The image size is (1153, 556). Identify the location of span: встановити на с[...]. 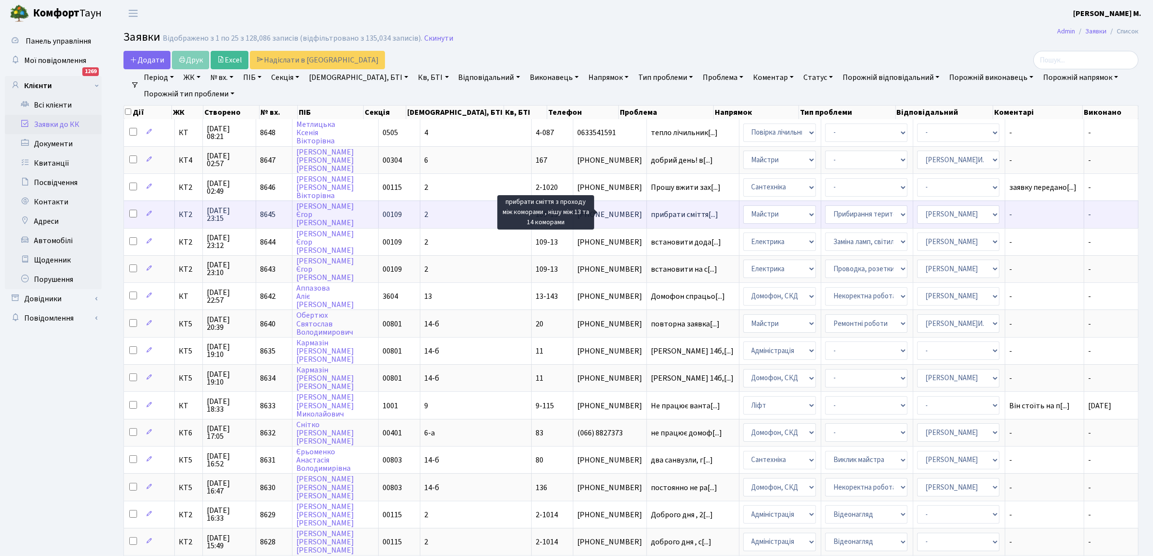
(684, 269).